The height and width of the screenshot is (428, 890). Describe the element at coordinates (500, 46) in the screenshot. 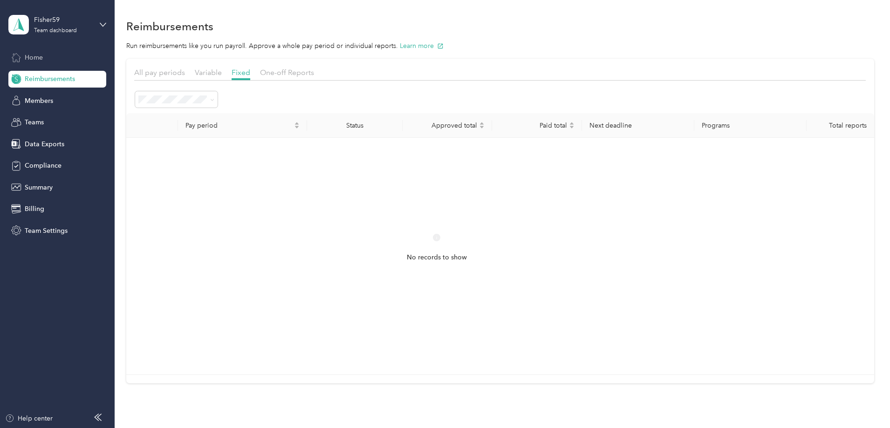

I see `p: Run reimbursements like you run payroll. Approve a whole pay period or individual reports.` at that location.